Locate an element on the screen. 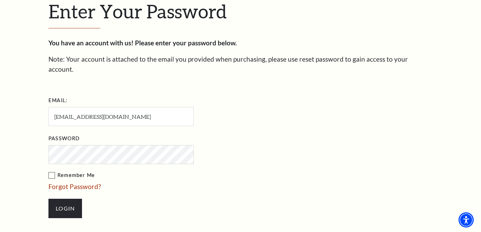  input: Submit button is located at coordinates (65, 208).